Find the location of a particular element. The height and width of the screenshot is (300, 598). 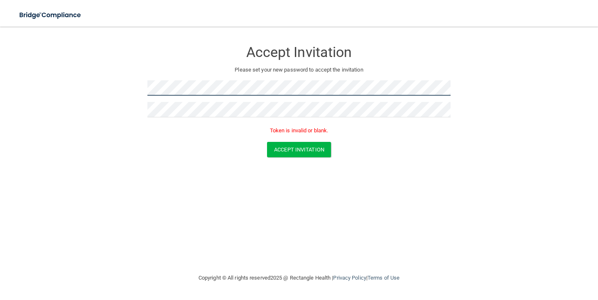

div: Copyright © All rights reserved 2025 @ Rectangle Health | | is located at coordinates (299, 278).